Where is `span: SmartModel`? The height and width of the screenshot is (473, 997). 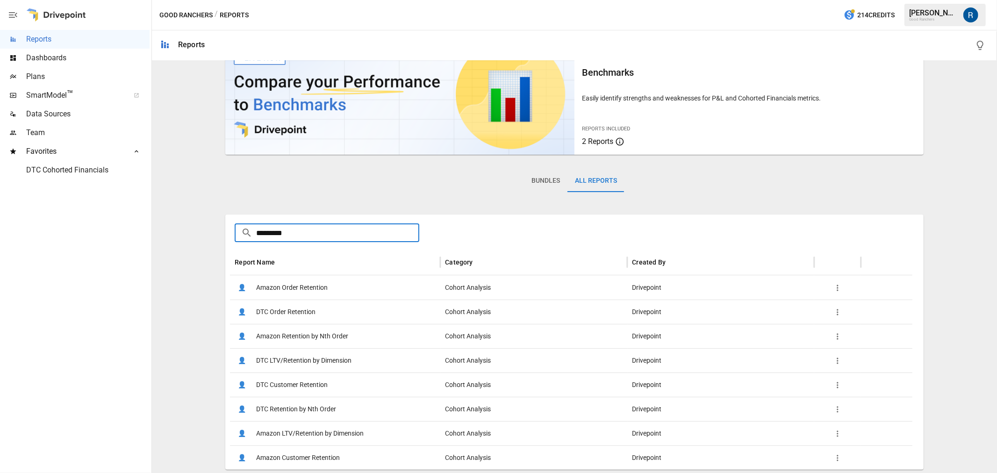 span: SmartModel is located at coordinates (75, 95).